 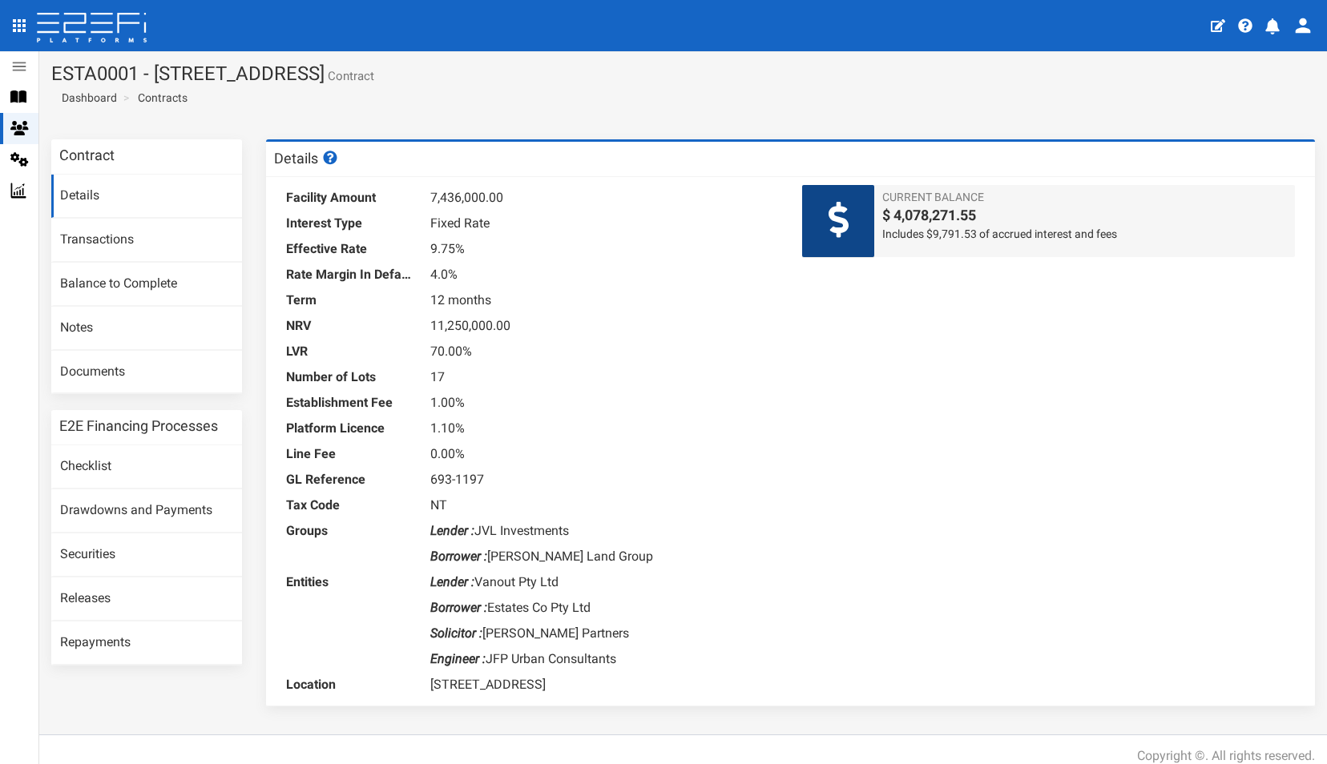 I want to click on a: Releases, so click(x=147, y=599).